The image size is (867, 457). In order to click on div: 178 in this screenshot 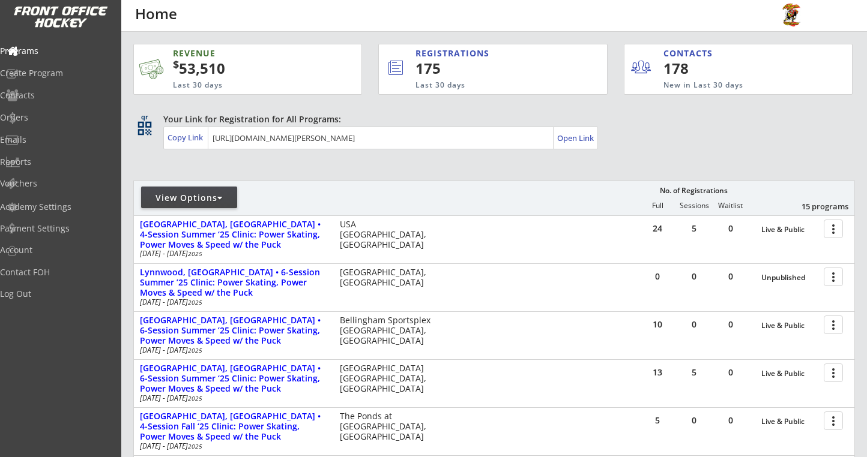, I will do `click(700, 68)`.